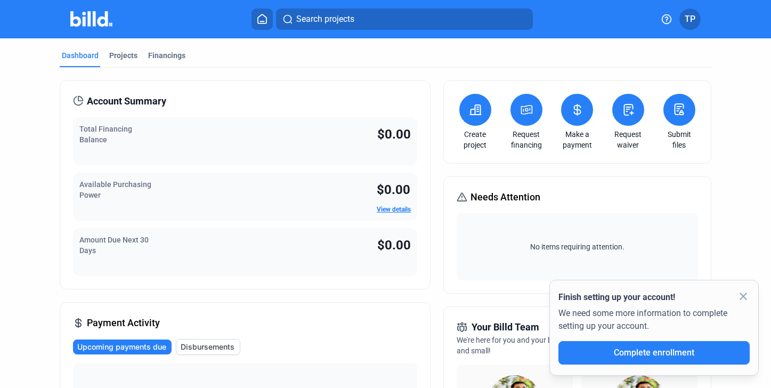 This screenshot has height=388, width=771. Describe the element at coordinates (505, 327) in the screenshot. I see `span: Your Billd Team` at that location.